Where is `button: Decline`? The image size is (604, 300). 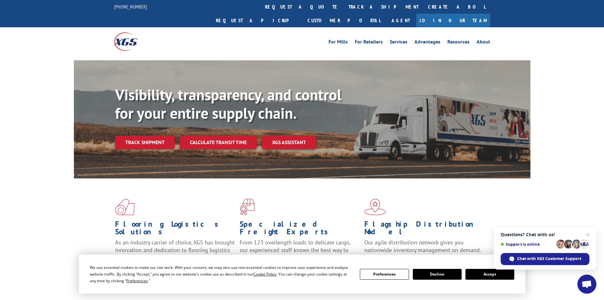 button: Decline is located at coordinates (438, 274).